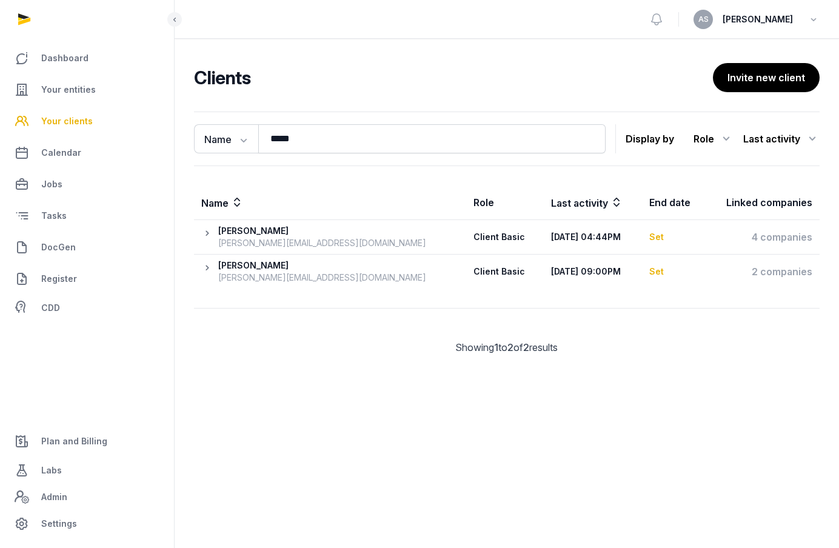  Describe the element at coordinates (451, 78) in the screenshot. I see `h2: Clients` at that location.